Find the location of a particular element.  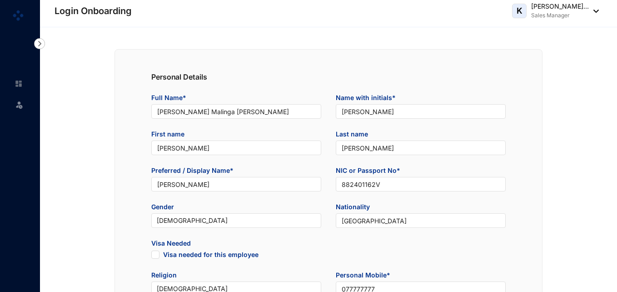

p: Personal Details is located at coordinates (329, 77).